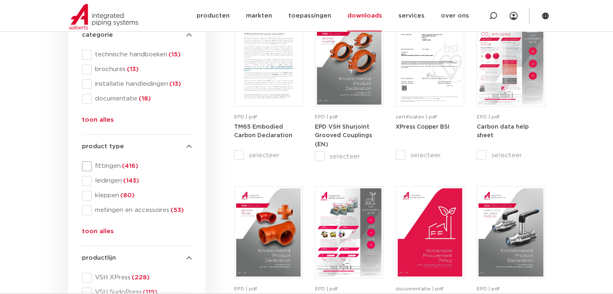  What do you see at coordinates (137, 84) in the screenshot?
I see `div: installatie handleidingen(13)` at bounding box center [137, 84].